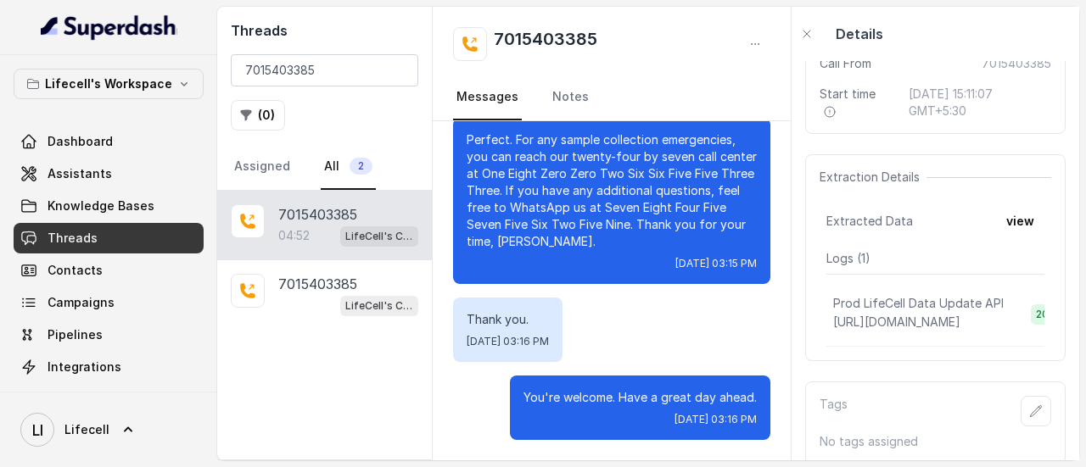  I want to click on p: No tags assigned, so click(935, 442).